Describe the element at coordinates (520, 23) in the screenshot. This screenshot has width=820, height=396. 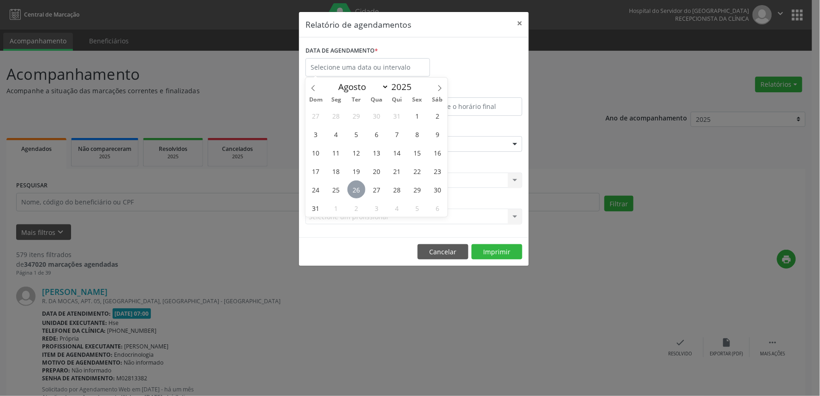
I see `button: Close` at that location.